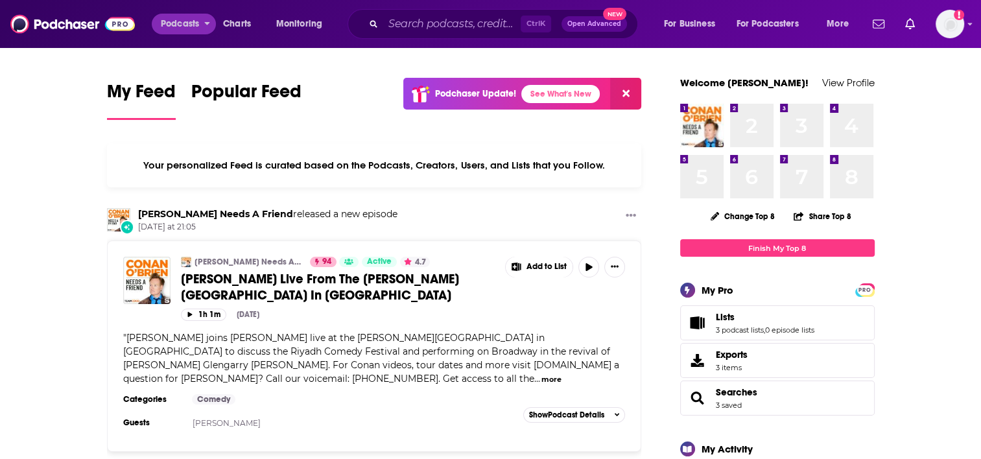  Describe the element at coordinates (740, 330) in the screenshot. I see `a: 3 podcast lists` at that location.